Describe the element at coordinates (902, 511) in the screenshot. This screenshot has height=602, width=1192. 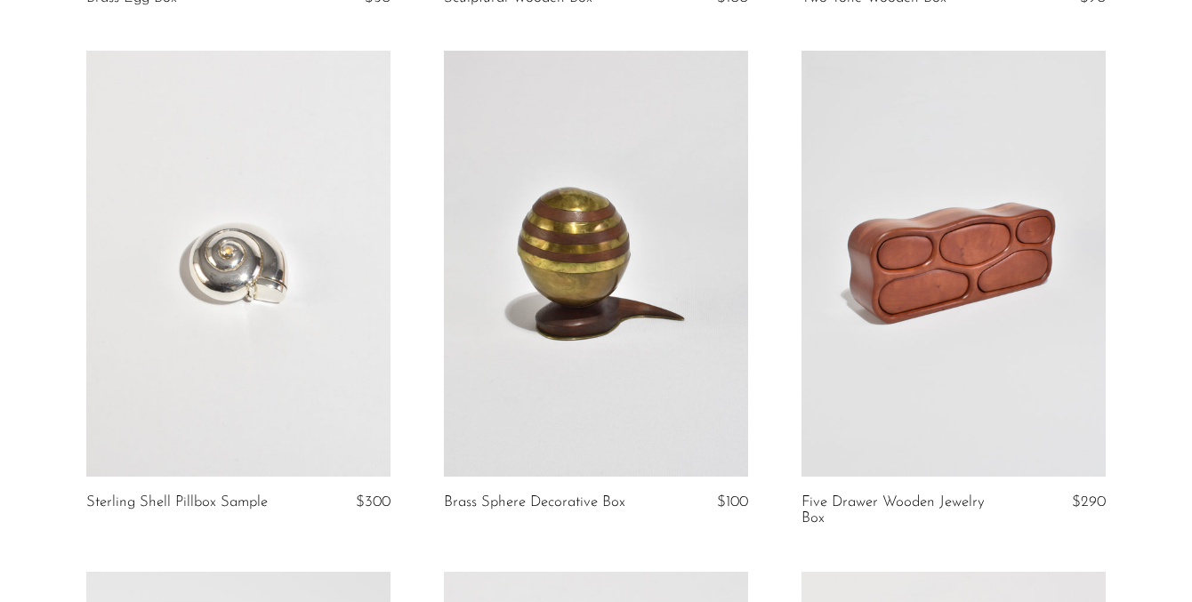
I see `a: Five Drawer Wooden Jewelry Box` at that location.